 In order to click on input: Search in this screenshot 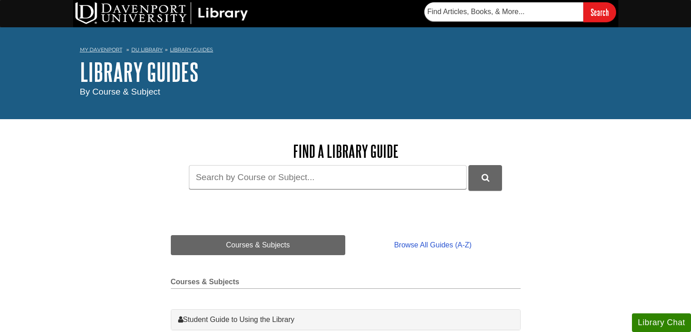, I will do `click(600, 12)`.